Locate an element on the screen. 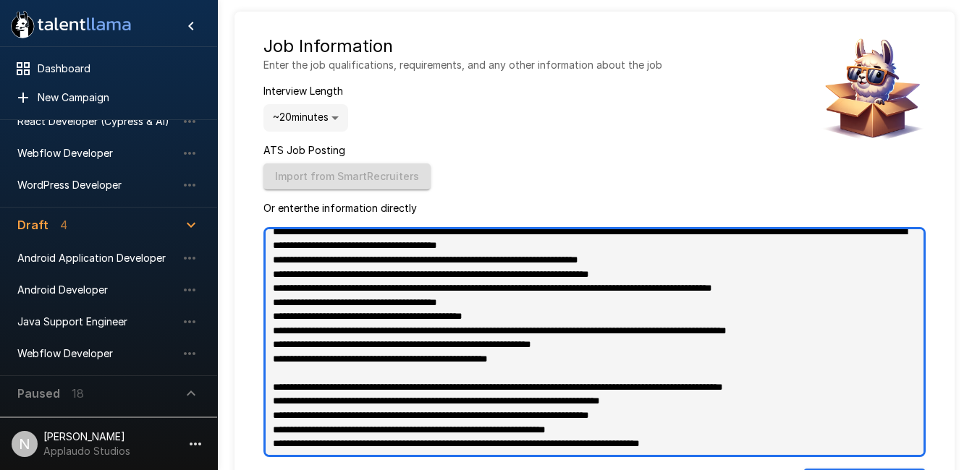 This screenshot has width=972, height=470. div: ~ 20 minutes is located at coordinates (305, 118).